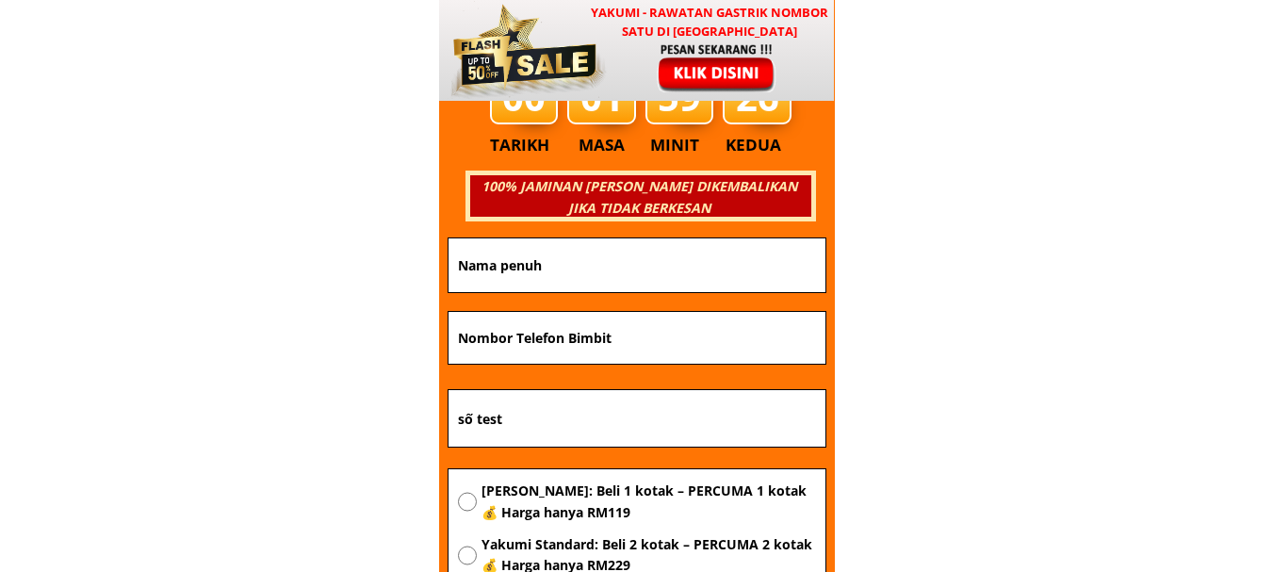 This screenshot has width=1273, height=572. Describe the element at coordinates (637, 338) in the screenshot. I see `input: Nombor Telefon Bimbit` at that location.